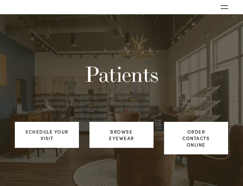  What do you see at coordinates (122, 135) in the screenshot?
I see `a: Browse Eyewear` at bounding box center [122, 135].